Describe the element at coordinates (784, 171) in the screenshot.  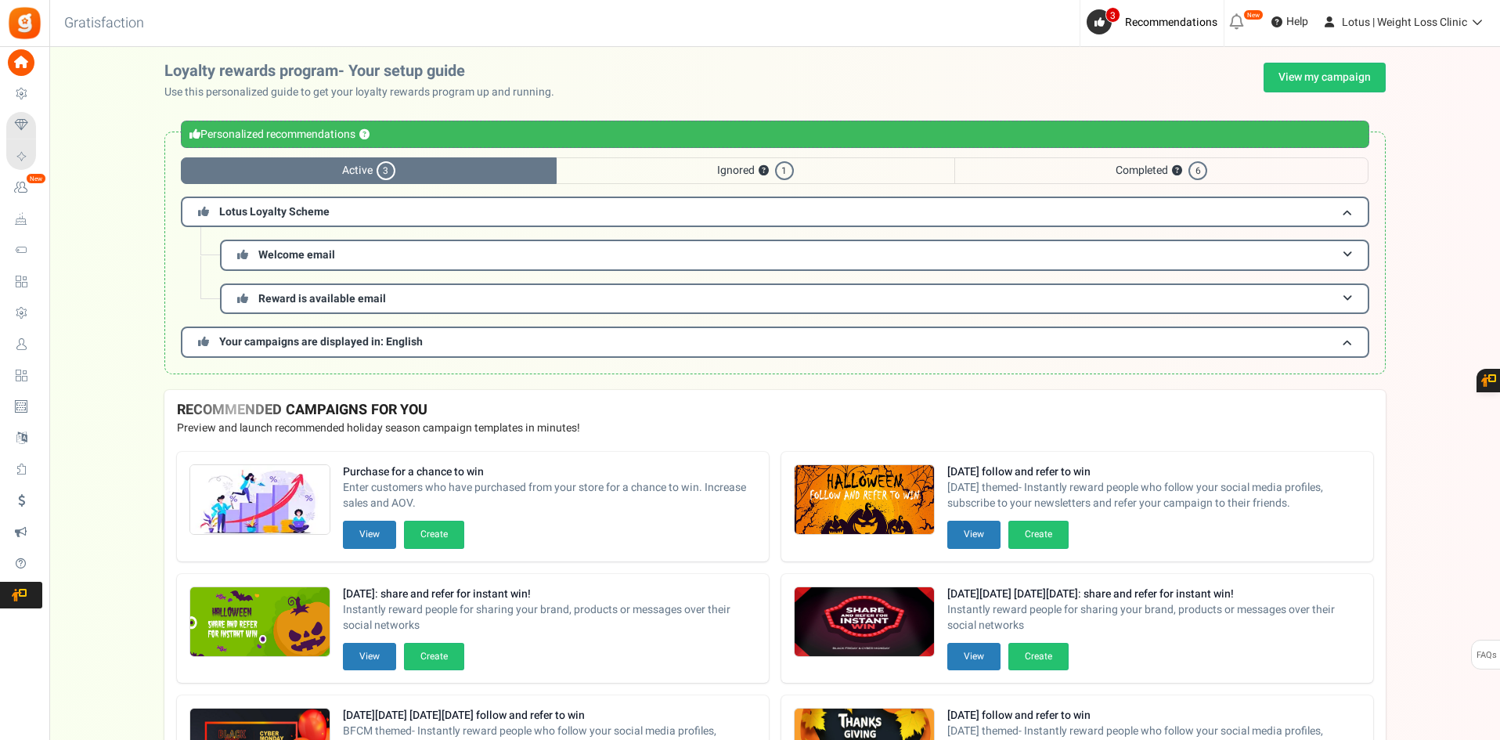
I see `span: 1` at that location.